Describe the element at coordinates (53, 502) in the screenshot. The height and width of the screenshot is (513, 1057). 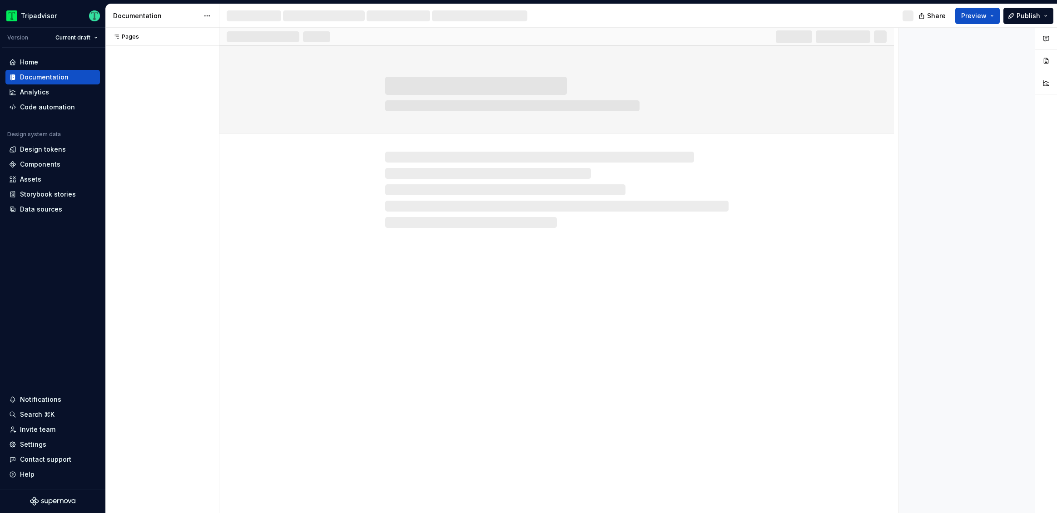
I see `svg: Supernova Logo` at that location.